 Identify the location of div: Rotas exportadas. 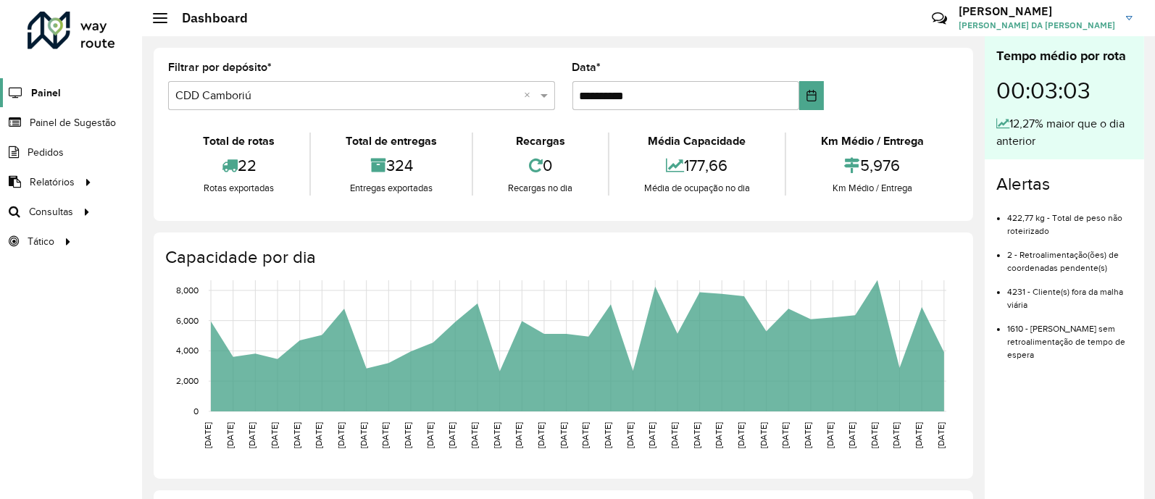
(238, 188).